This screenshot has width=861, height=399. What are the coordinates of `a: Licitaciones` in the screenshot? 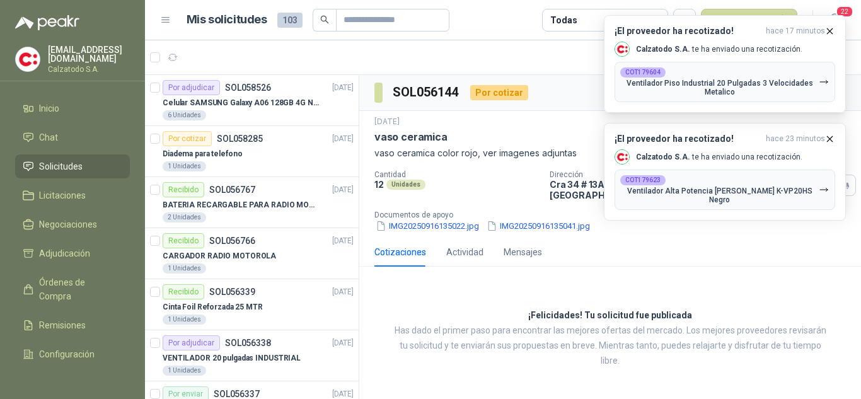 It's located at (73, 195).